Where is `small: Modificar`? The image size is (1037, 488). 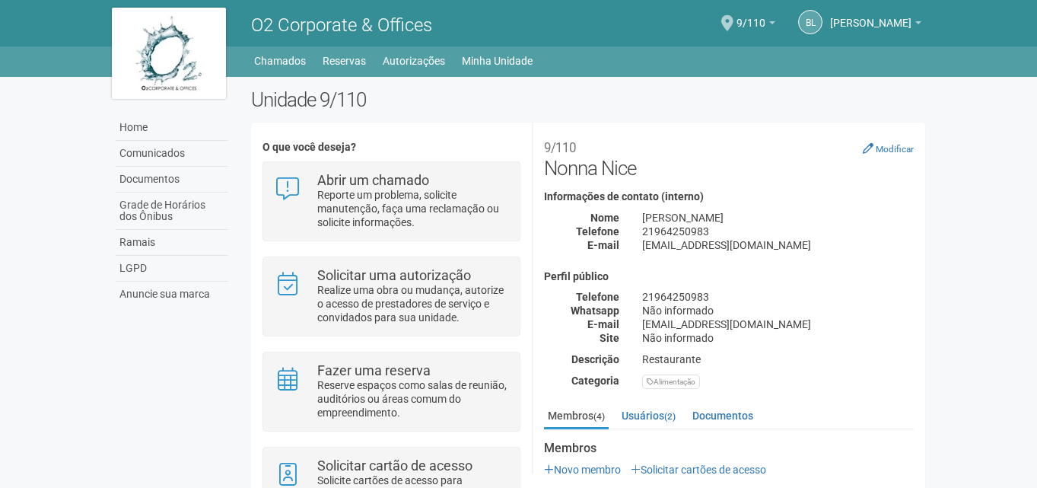 small: Modificar is located at coordinates (894, 149).